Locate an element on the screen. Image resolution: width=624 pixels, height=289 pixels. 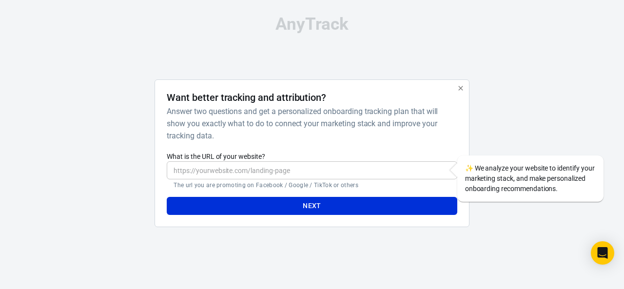
div: AnyTrack is located at coordinates (312, 24).